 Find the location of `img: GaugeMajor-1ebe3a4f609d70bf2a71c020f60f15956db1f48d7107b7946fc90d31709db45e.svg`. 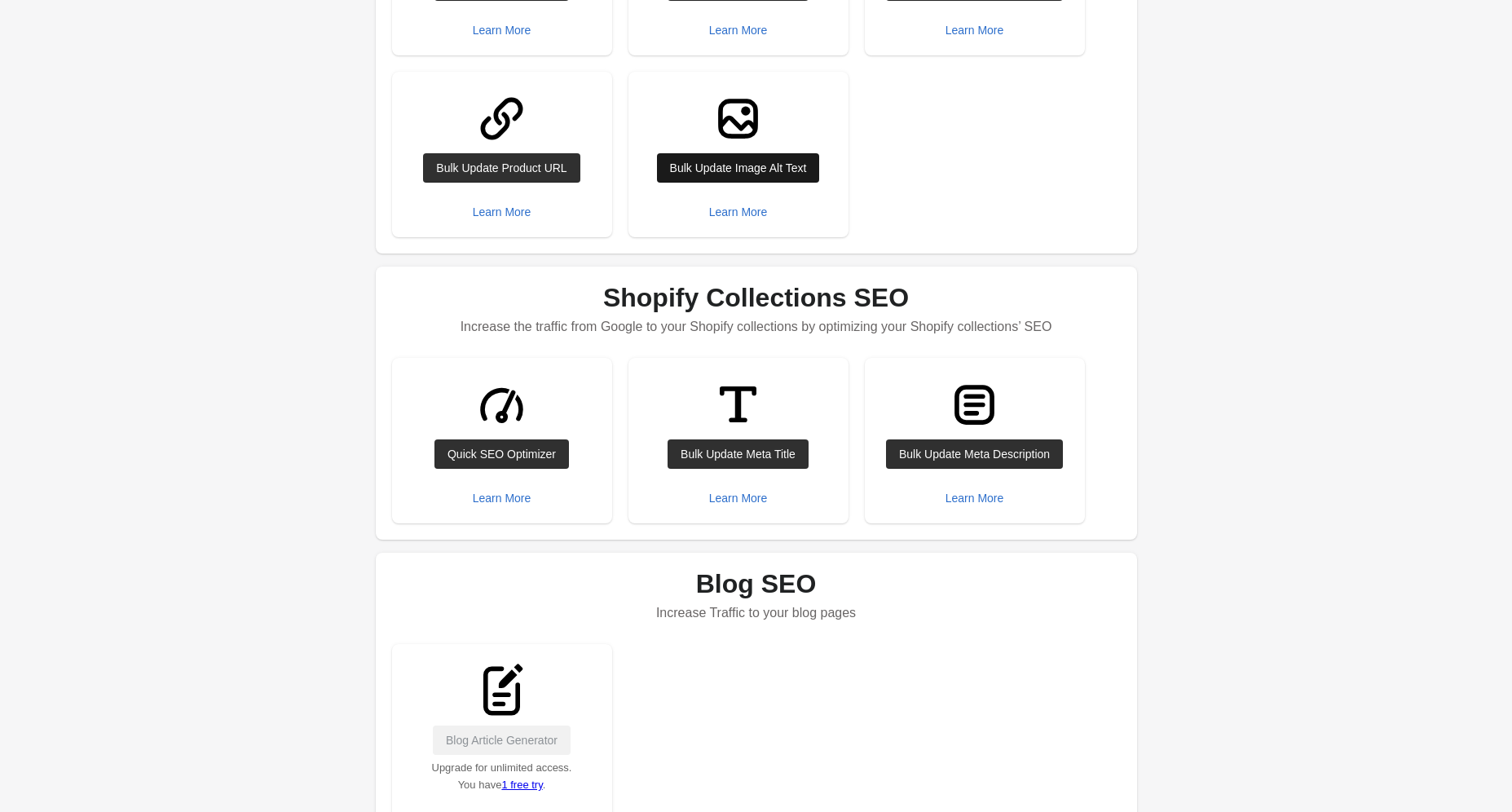

img: GaugeMajor-1ebe3a4f609d70bf2a71c020f60f15956db1f48d7107b7946fc90d31709db45e.svg is located at coordinates (501, 405).